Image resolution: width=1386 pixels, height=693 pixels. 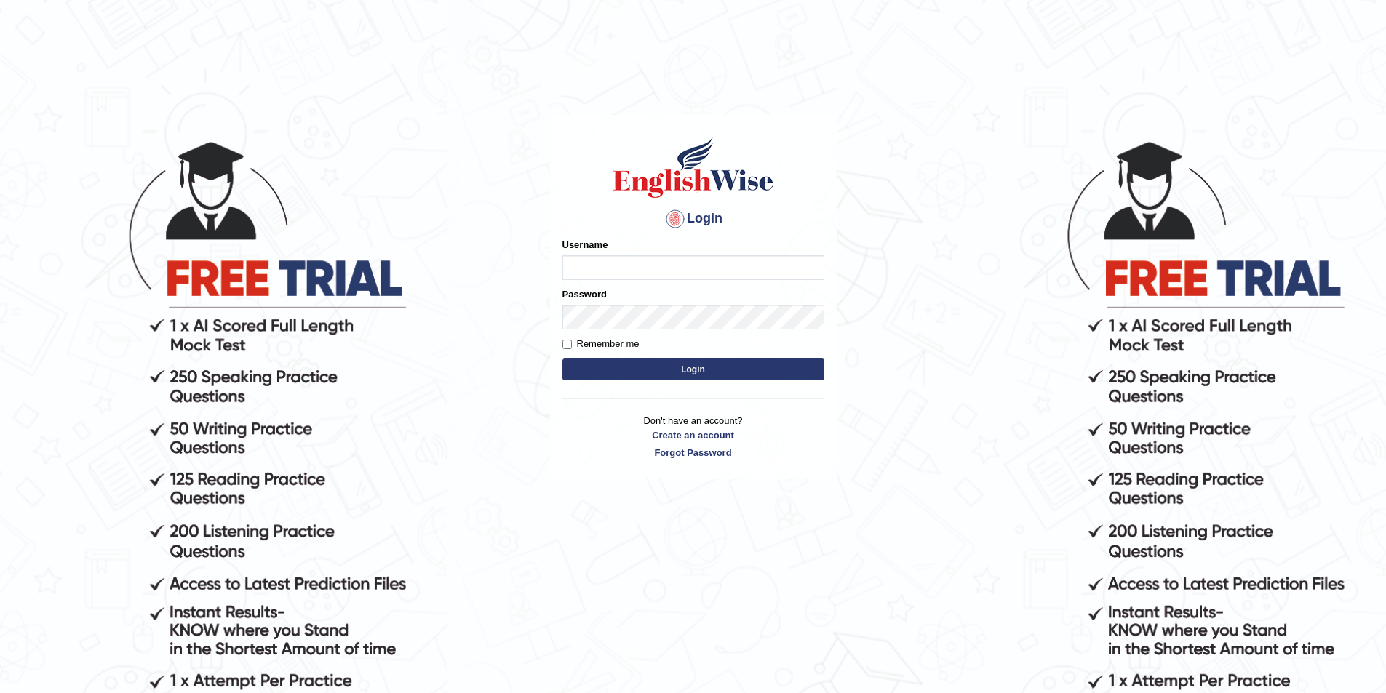 What do you see at coordinates (585, 244) in the screenshot?
I see `label: Username` at bounding box center [585, 244].